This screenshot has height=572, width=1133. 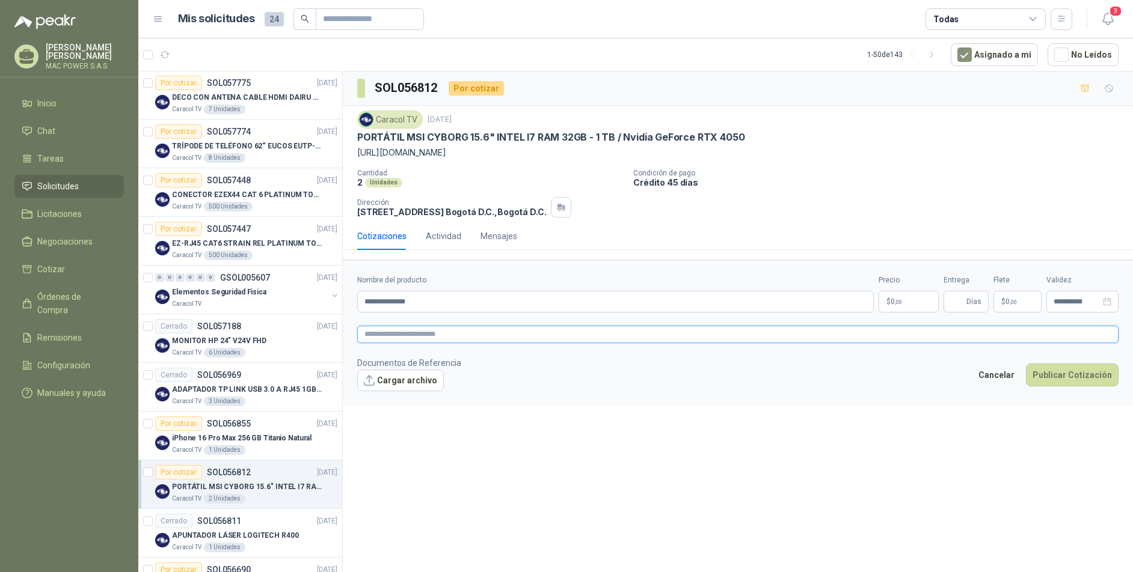 I want to click on button: 3, so click(x=1107, y=19).